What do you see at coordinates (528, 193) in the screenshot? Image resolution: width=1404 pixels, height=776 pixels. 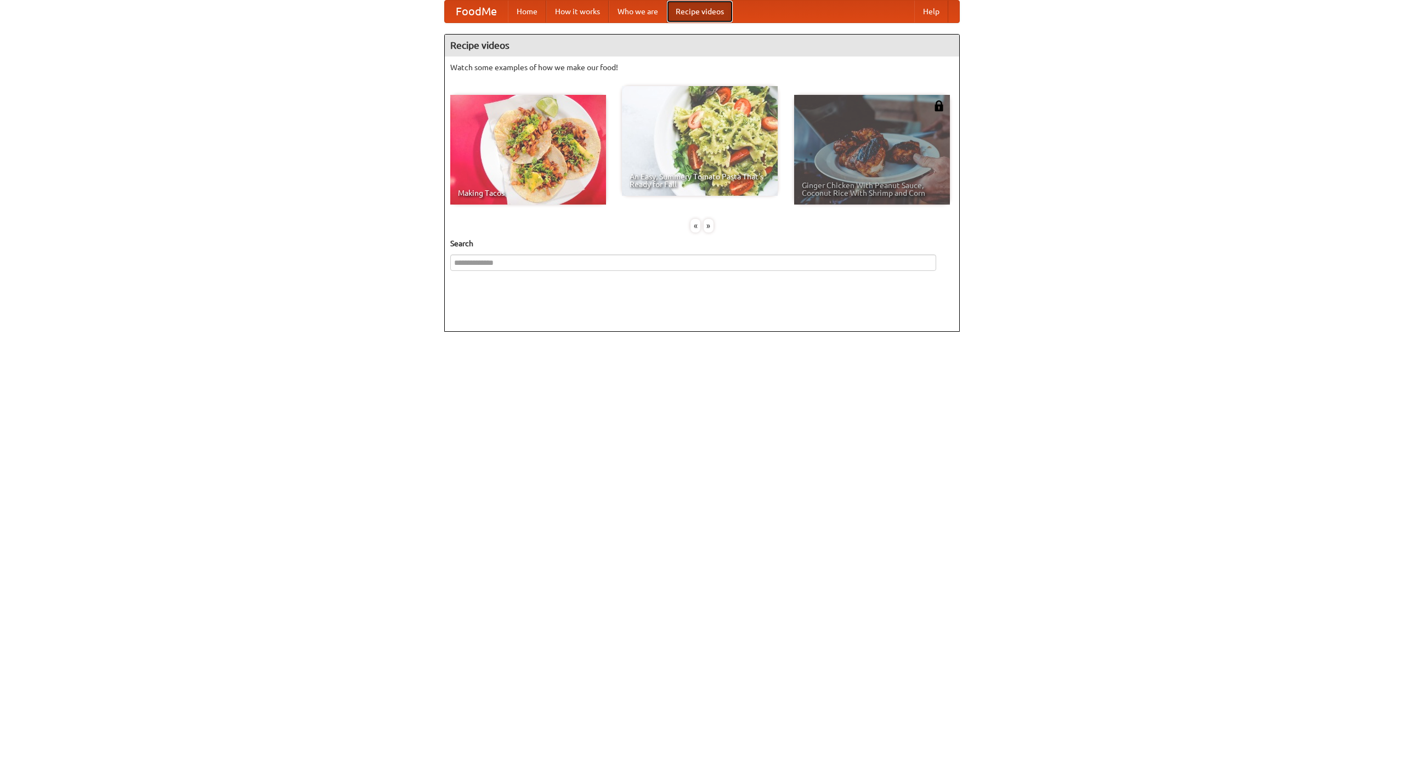 I see `span: Making Tacos` at bounding box center [528, 193].